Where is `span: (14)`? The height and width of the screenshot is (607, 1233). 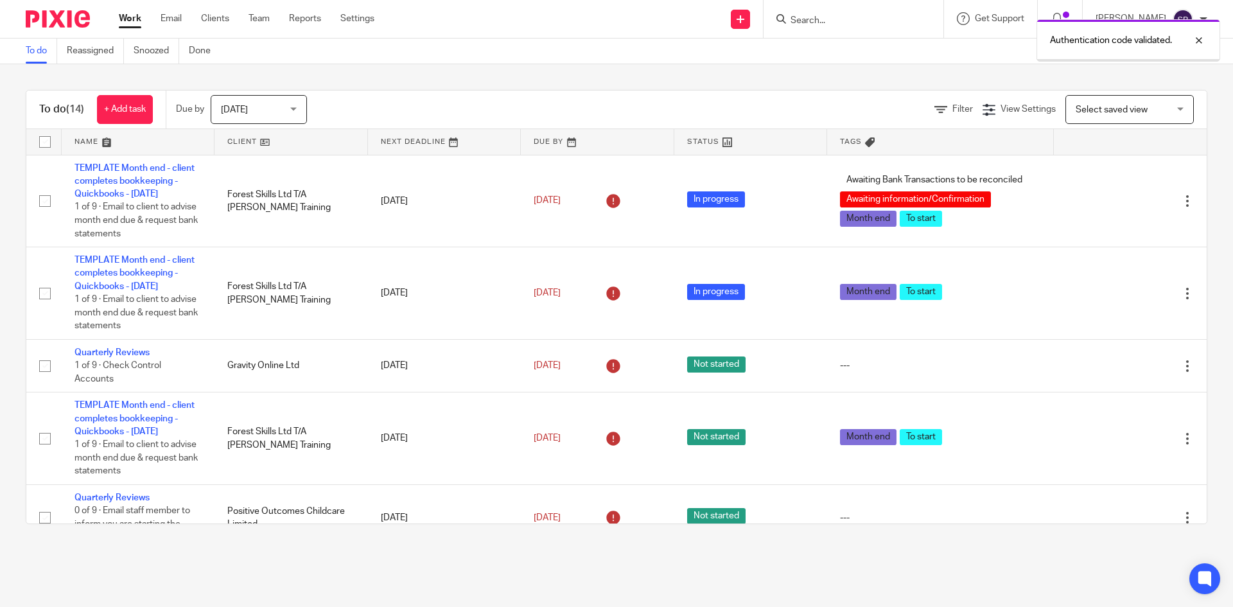 span: (14) is located at coordinates (75, 109).